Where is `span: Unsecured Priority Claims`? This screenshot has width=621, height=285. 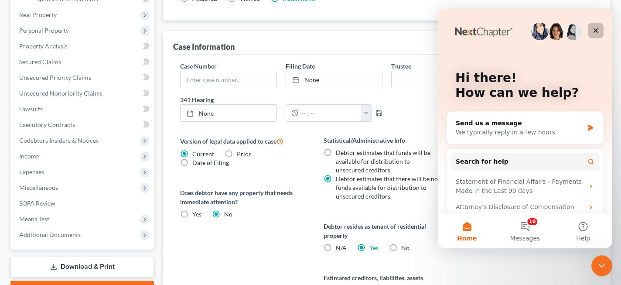
span: Unsecured Priority Claims is located at coordinates (55, 77).